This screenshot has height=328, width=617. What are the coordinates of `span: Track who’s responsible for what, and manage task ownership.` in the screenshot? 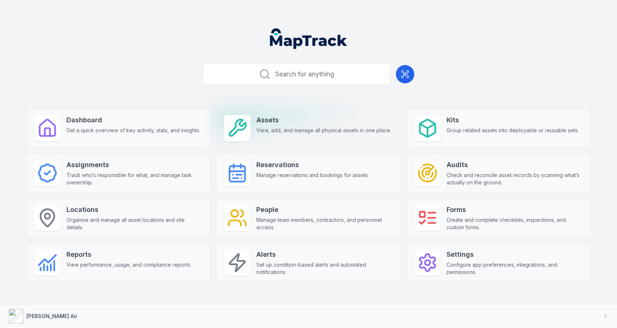 It's located at (134, 179).